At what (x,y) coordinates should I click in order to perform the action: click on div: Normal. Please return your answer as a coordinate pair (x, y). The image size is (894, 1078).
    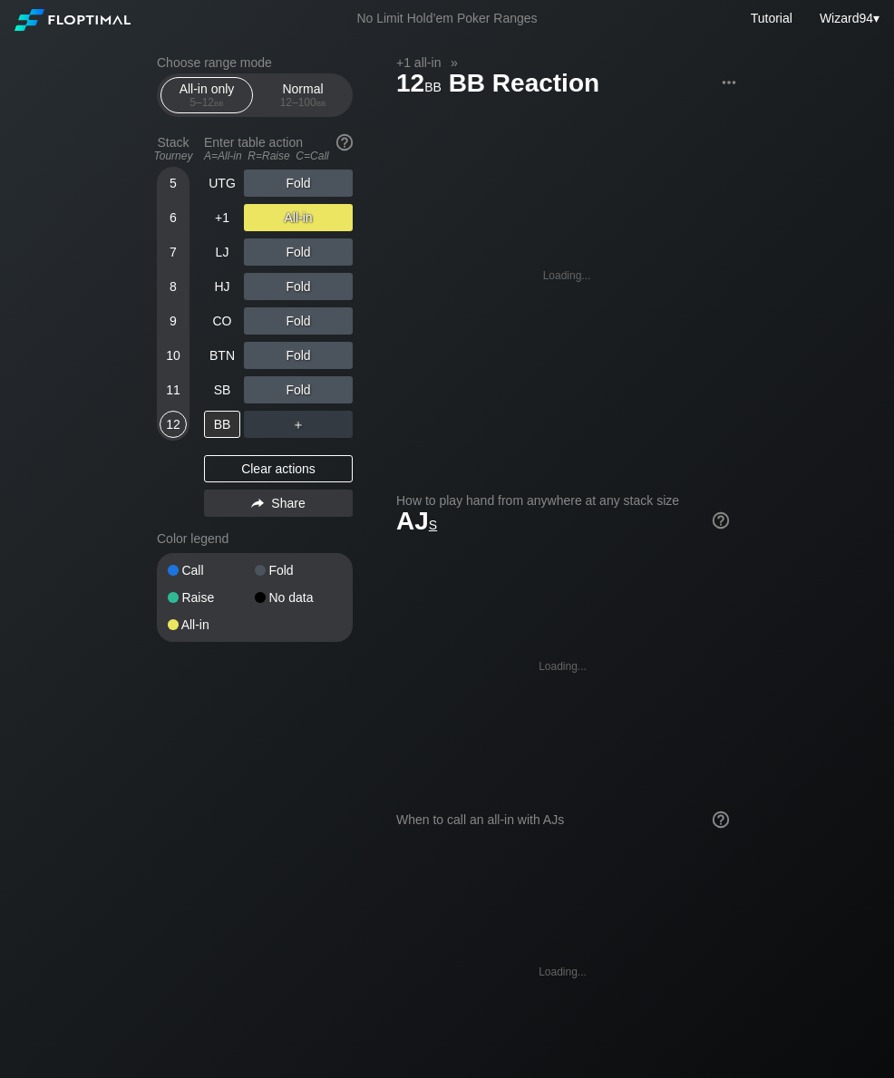
    Looking at the image, I should click on (303, 95).